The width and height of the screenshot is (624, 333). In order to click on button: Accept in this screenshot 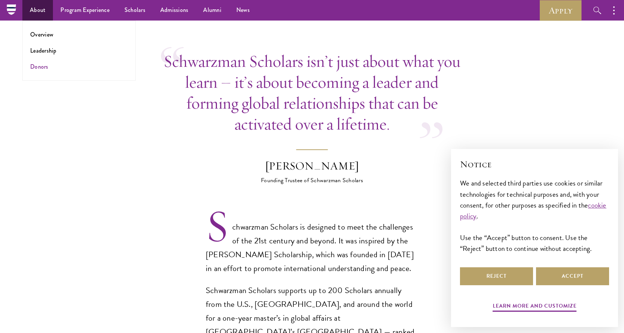, I will do `click(573, 276)`.